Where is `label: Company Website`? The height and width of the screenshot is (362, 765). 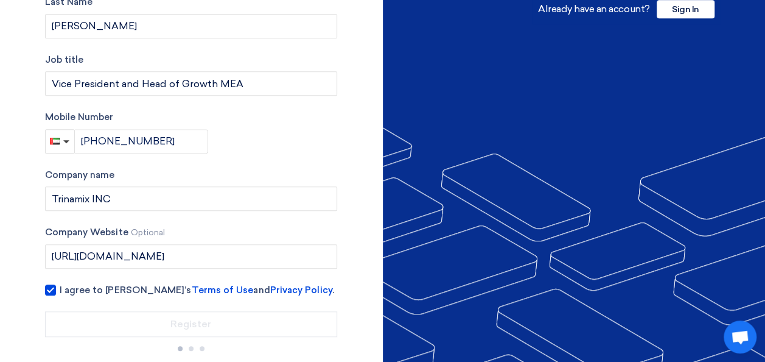
label: Company Website is located at coordinates (191, 232).